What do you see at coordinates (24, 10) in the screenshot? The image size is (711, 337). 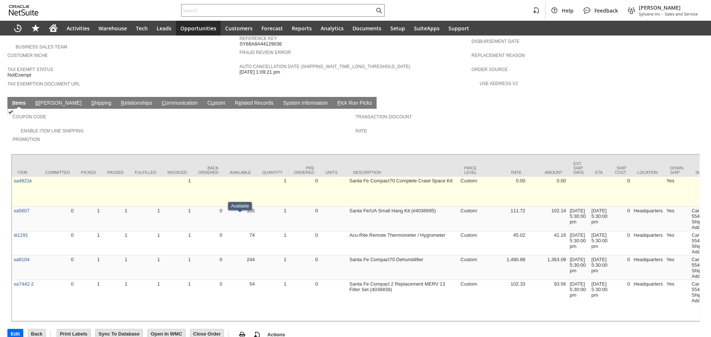 I see `svg: logo` at bounding box center [24, 10].